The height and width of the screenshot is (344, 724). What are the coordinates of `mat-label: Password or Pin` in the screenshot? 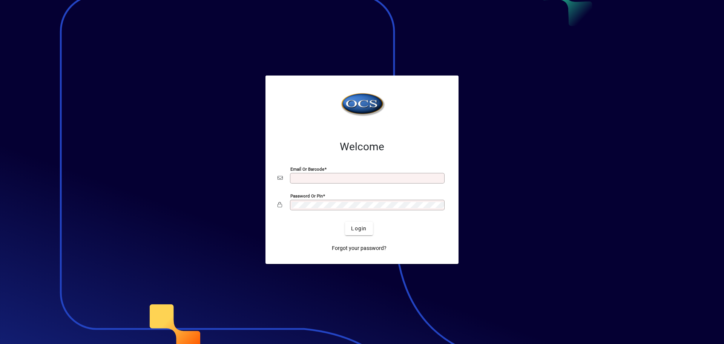 It's located at (307, 196).